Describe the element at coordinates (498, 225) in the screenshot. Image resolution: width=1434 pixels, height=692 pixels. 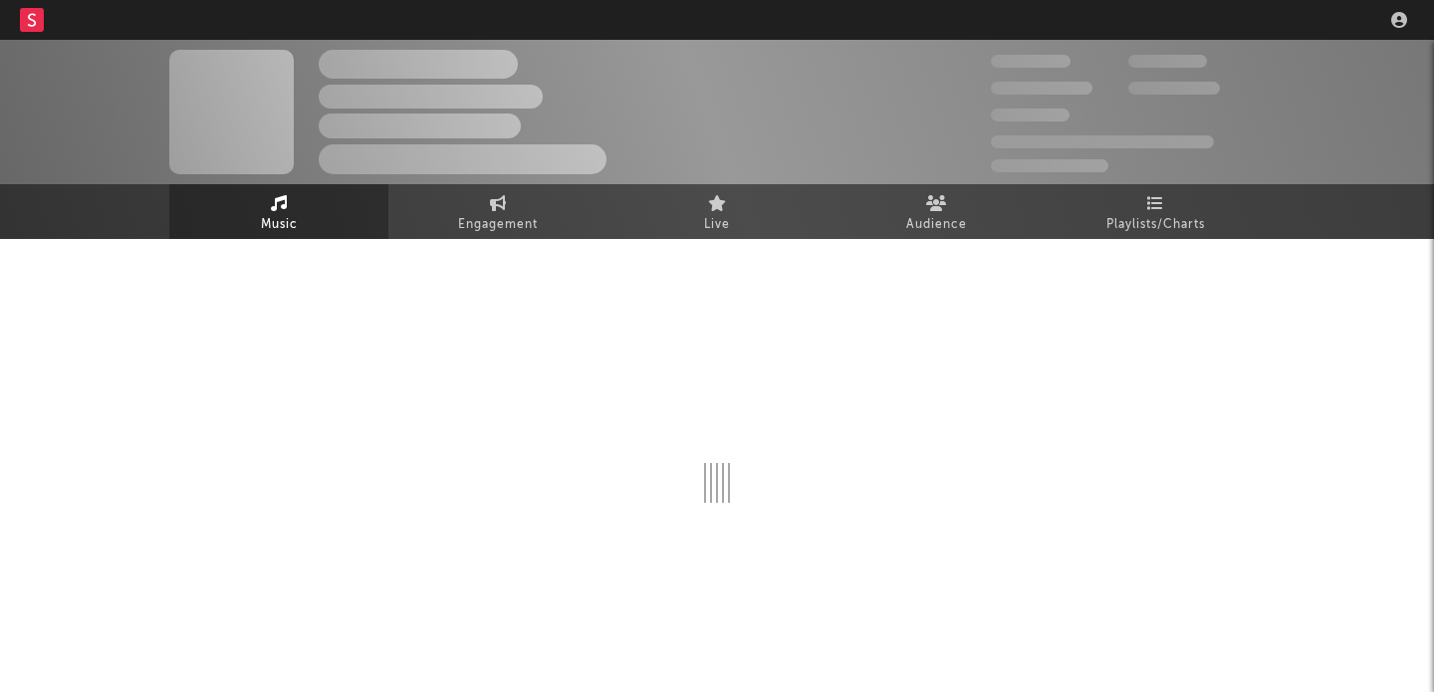
I see `span: Engagement` at that location.